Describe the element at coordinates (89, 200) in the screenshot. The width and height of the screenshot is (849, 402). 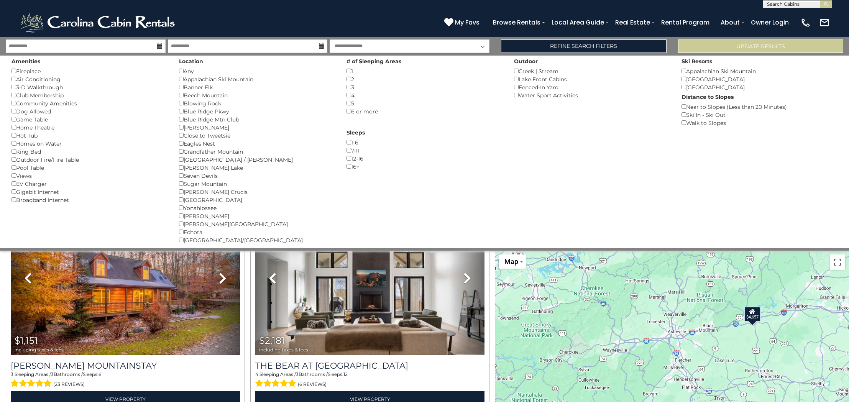
I see `div: Broadband Internet` at that location.